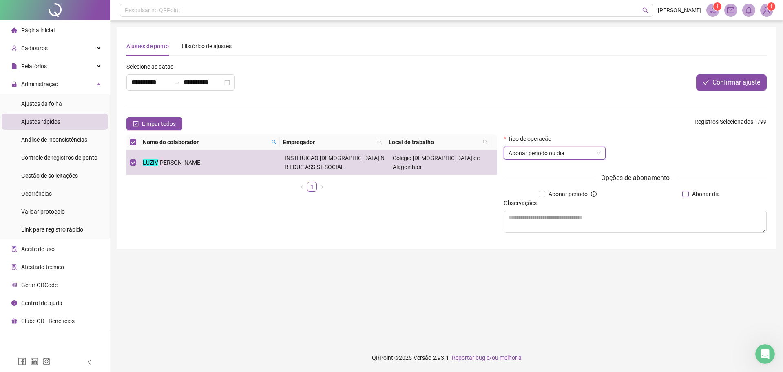 This screenshot has height=372, width=783. What do you see at coordinates (52, 229) in the screenshot?
I see `span: Link para registro rápido` at bounding box center [52, 229].